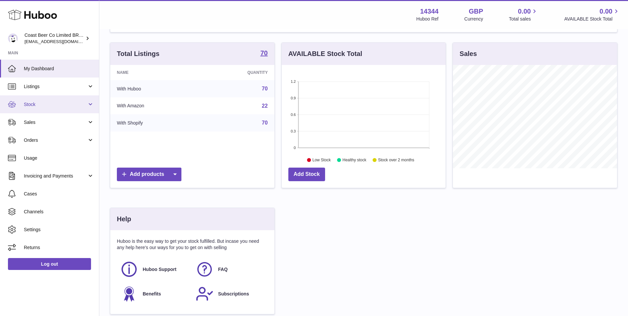  What do you see at coordinates (468, 54) in the screenshot?
I see `h3: Sales` at bounding box center [468, 54].